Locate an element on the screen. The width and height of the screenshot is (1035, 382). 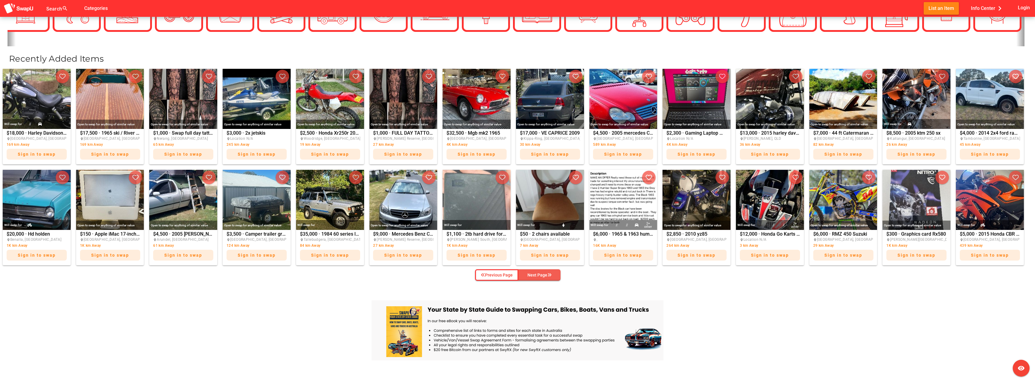
span: 1K km Away is located at coordinates (897, 246).